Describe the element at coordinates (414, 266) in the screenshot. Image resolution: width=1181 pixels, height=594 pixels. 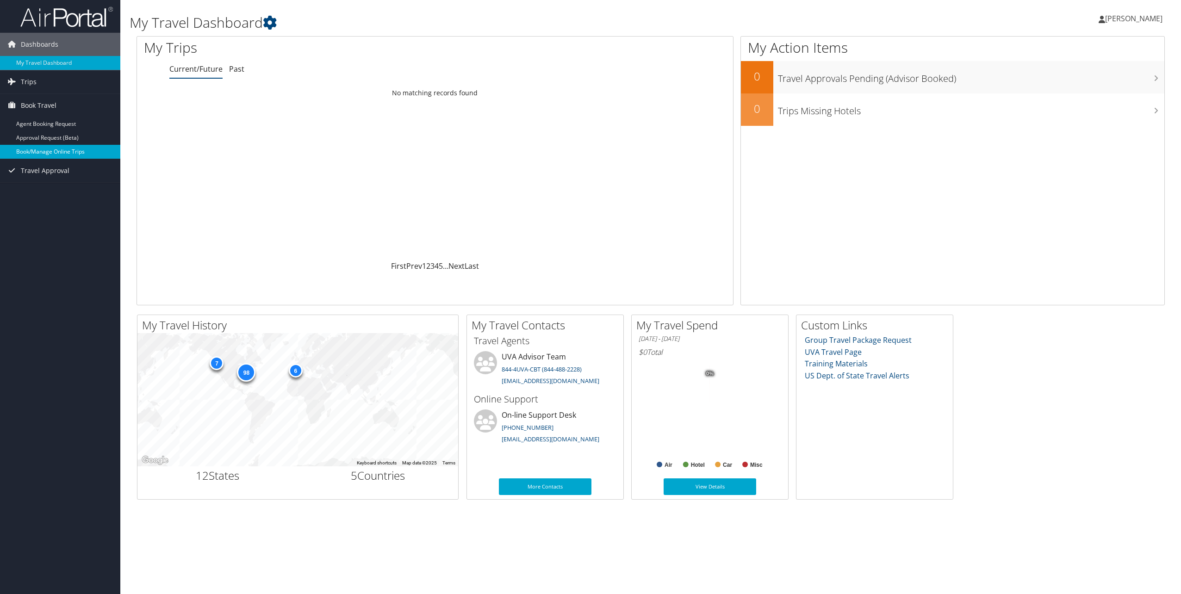
I see `a: Prev` at that location.